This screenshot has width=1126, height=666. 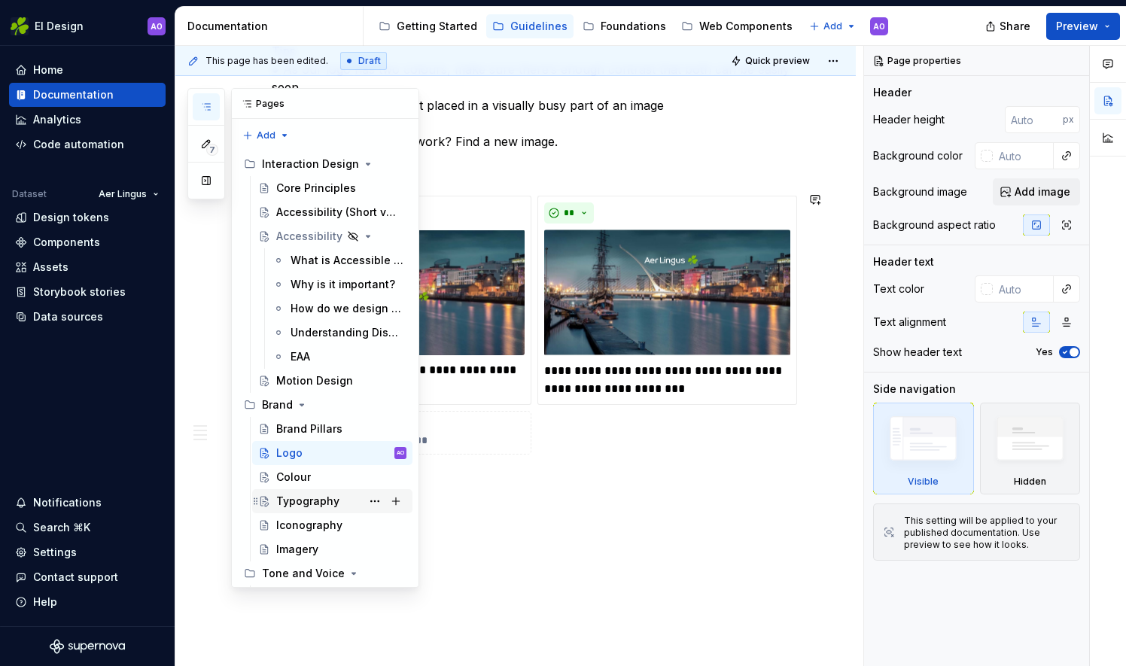 I want to click on div: Contact support, so click(x=75, y=578).